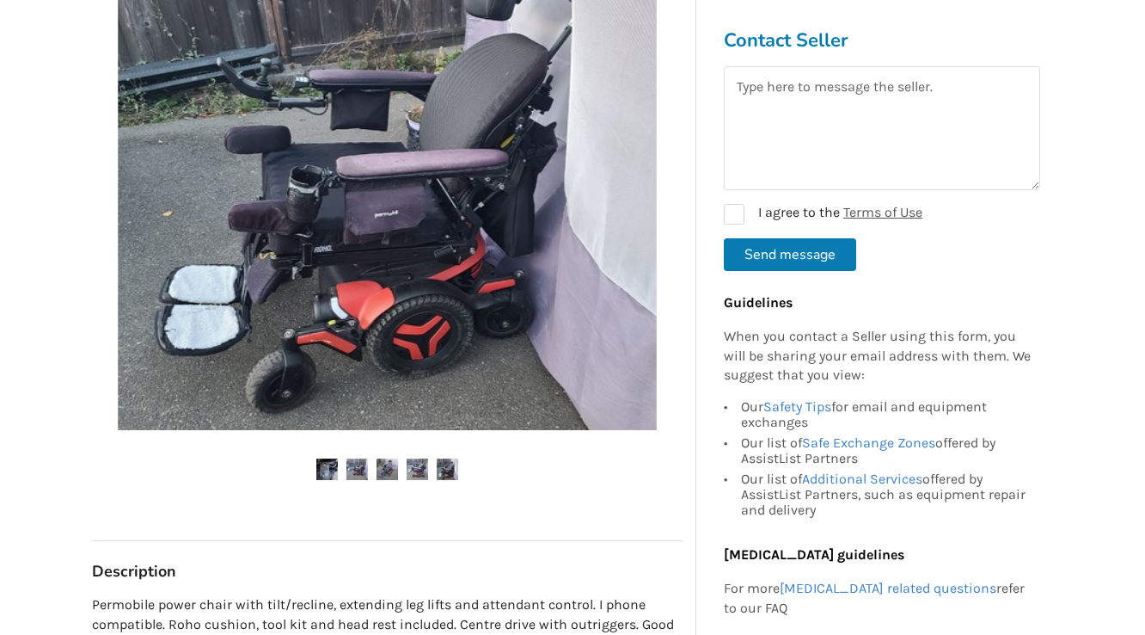 Image resolution: width=1145 pixels, height=635 pixels. I want to click on div: Our list of offered by AssistList Partners, such as equipment repair and delivery, so click(886, 494).